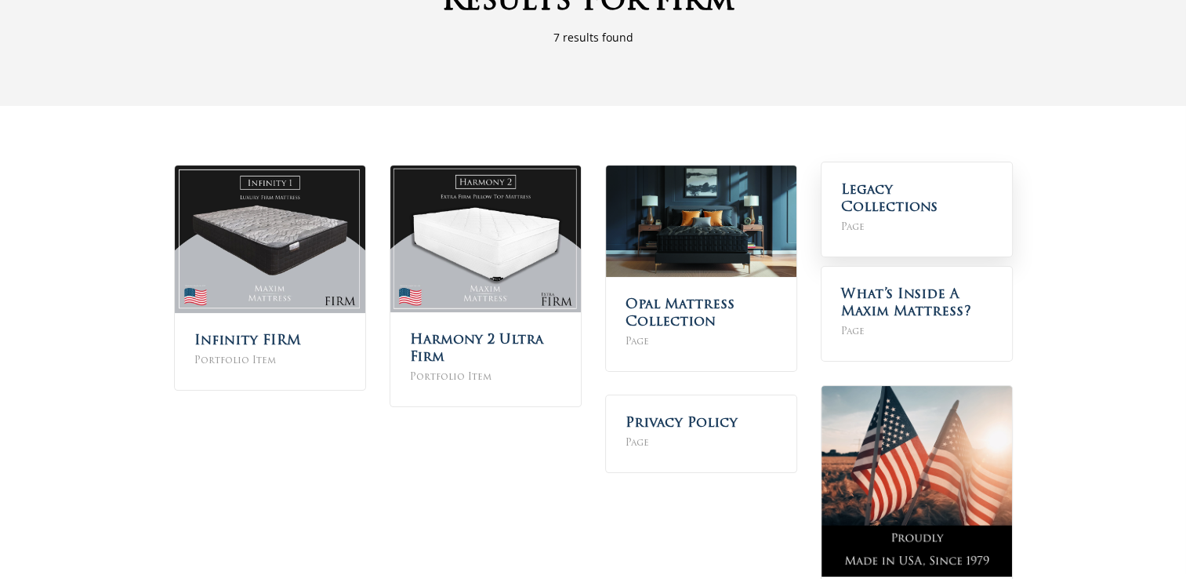 Image resolution: width=1186 pixels, height=579 pixels. I want to click on a: What’s Inside A Maxim Mattress?, so click(906, 303).